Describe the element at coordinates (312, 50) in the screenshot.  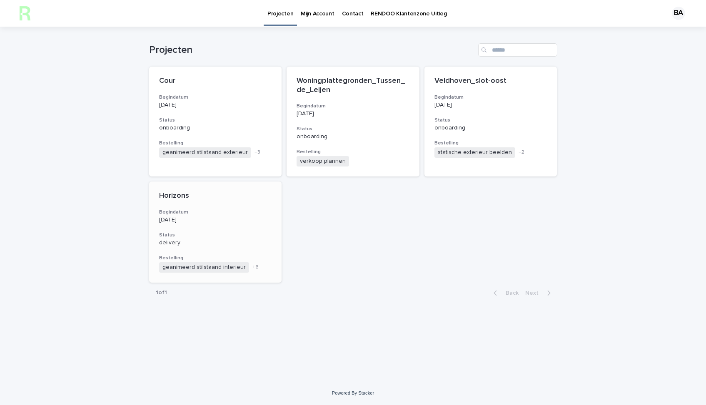
I see `h1: Projecten` at that location.